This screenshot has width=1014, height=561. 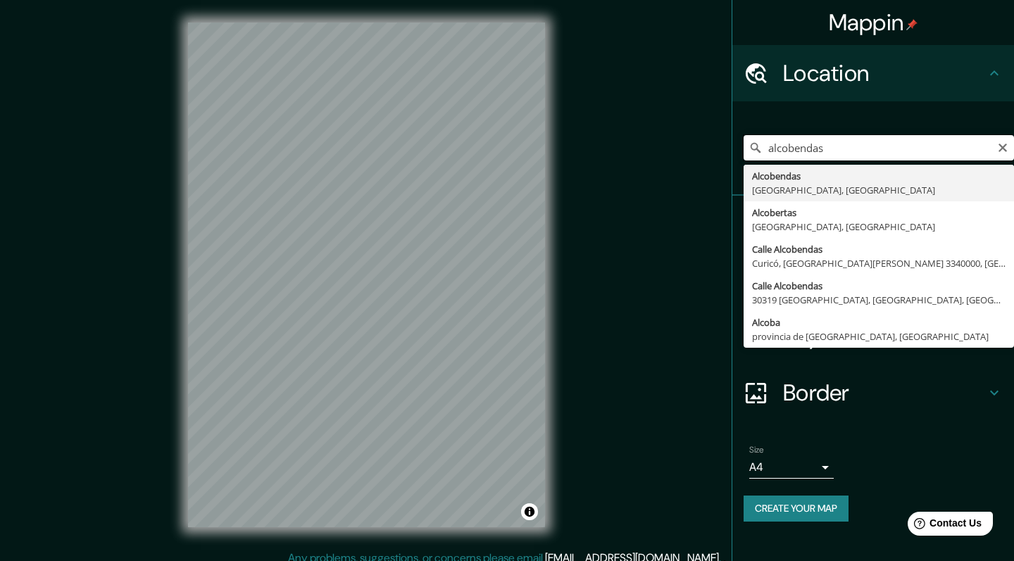 What do you see at coordinates (67, 17) in the screenshot?
I see `span: Contact Us` at bounding box center [67, 17].